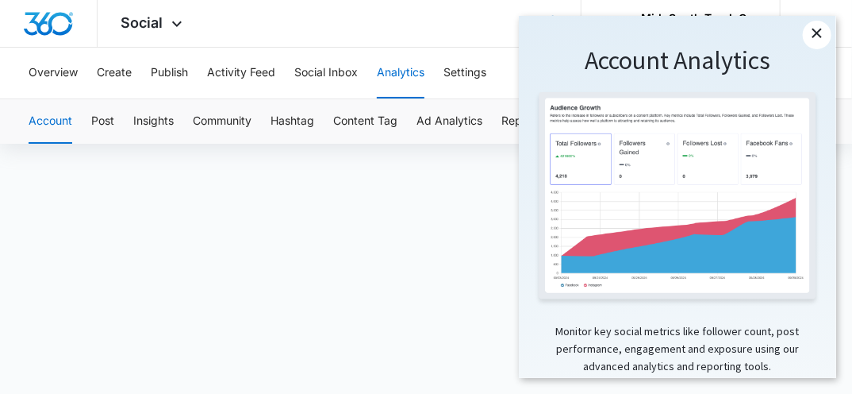 The height and width of the screenshot is (394, 852). I want to click on button: Account, so click(50, 121).